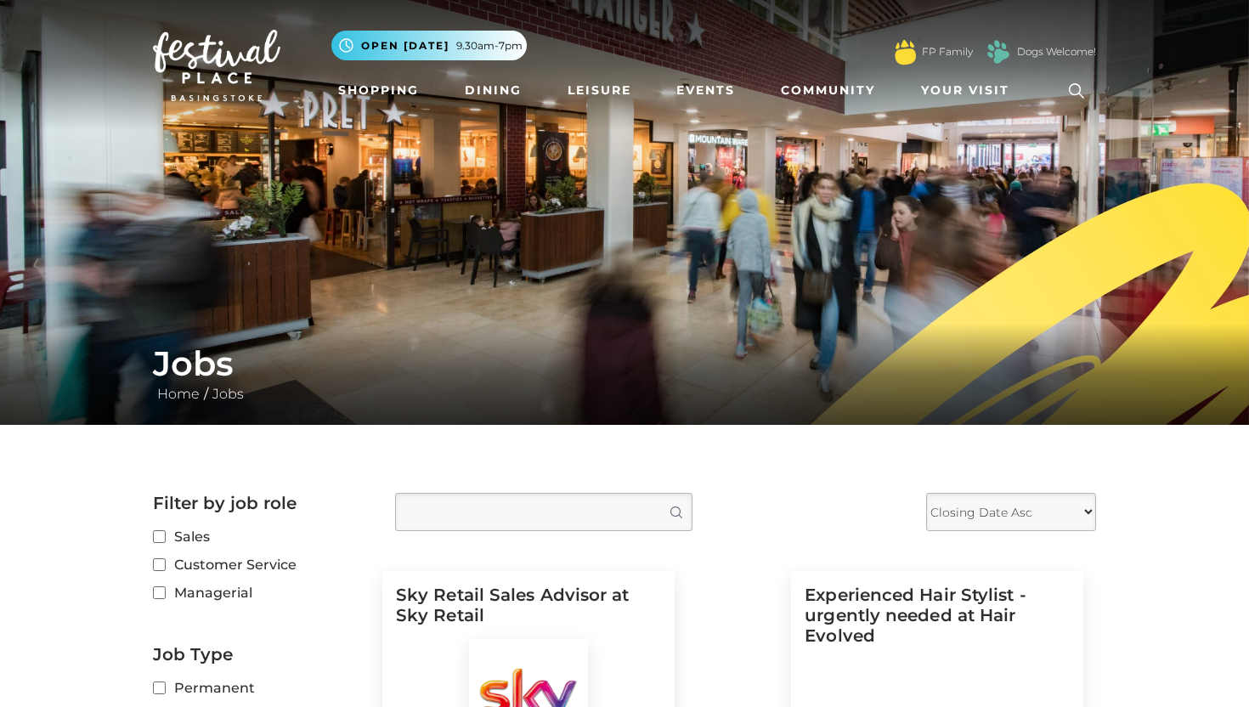 The image size is (1249, 707). I want to click on a: Home, so click(178, 393).